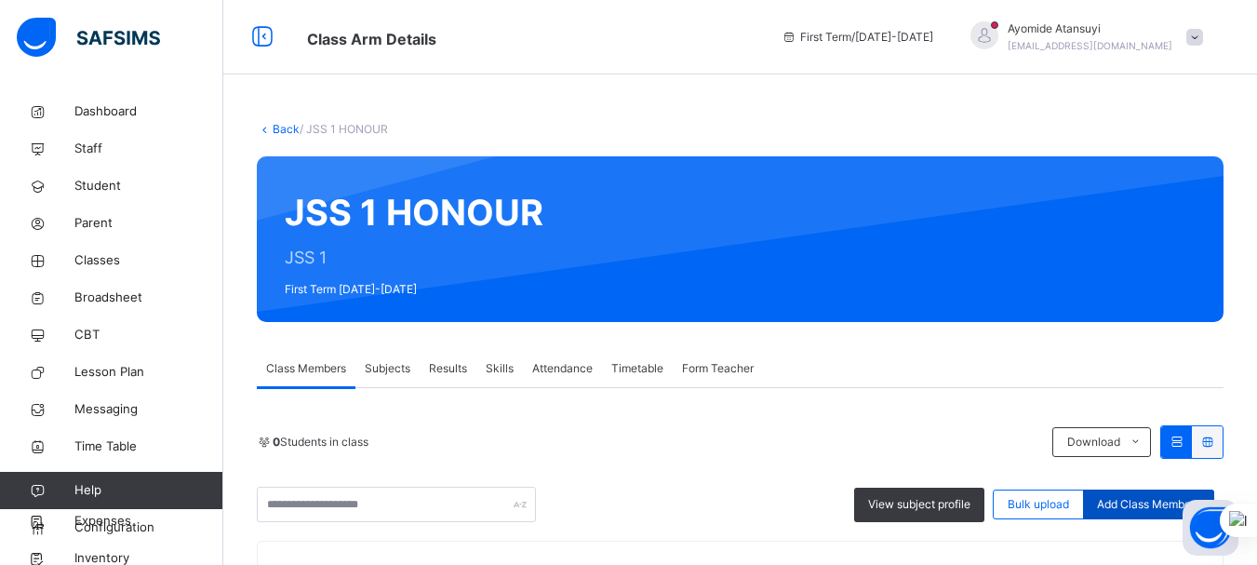 The image size is (1257, 565). I want to click on span: Staff, so click(149, 149).